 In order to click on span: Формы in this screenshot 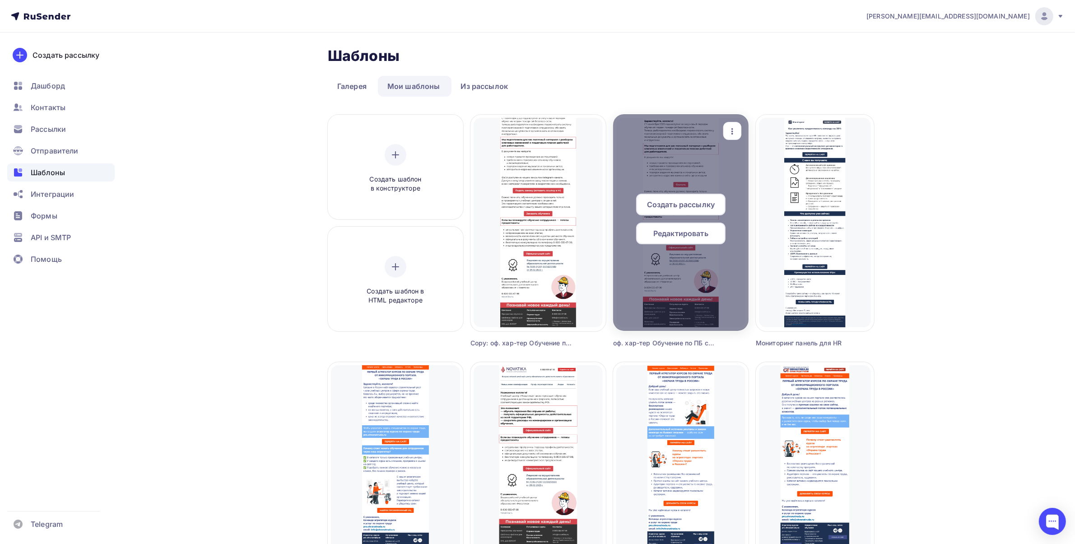, I will do `click(44, 216)`.